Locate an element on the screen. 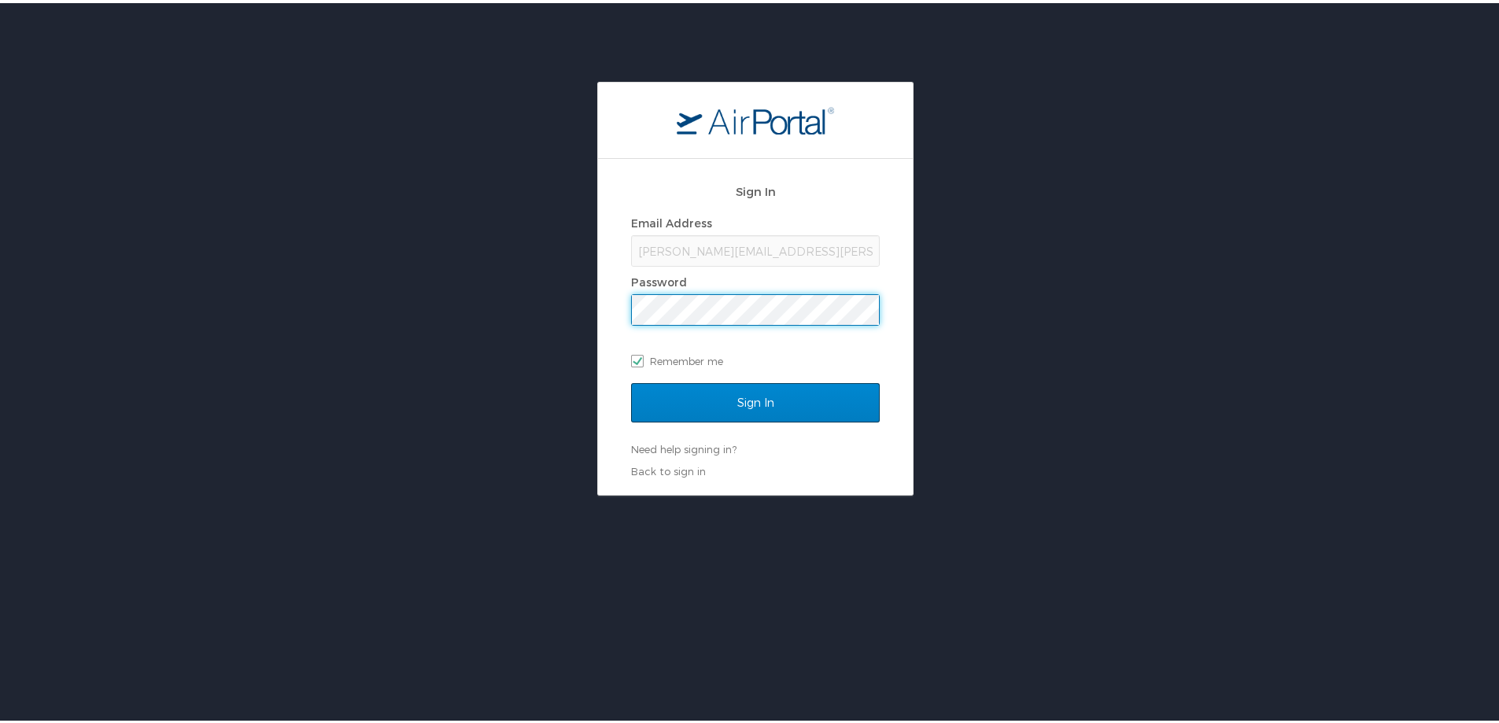 This screenshot has height=723, width=1499. h2: Sign In is located at coordinates (755, 188).